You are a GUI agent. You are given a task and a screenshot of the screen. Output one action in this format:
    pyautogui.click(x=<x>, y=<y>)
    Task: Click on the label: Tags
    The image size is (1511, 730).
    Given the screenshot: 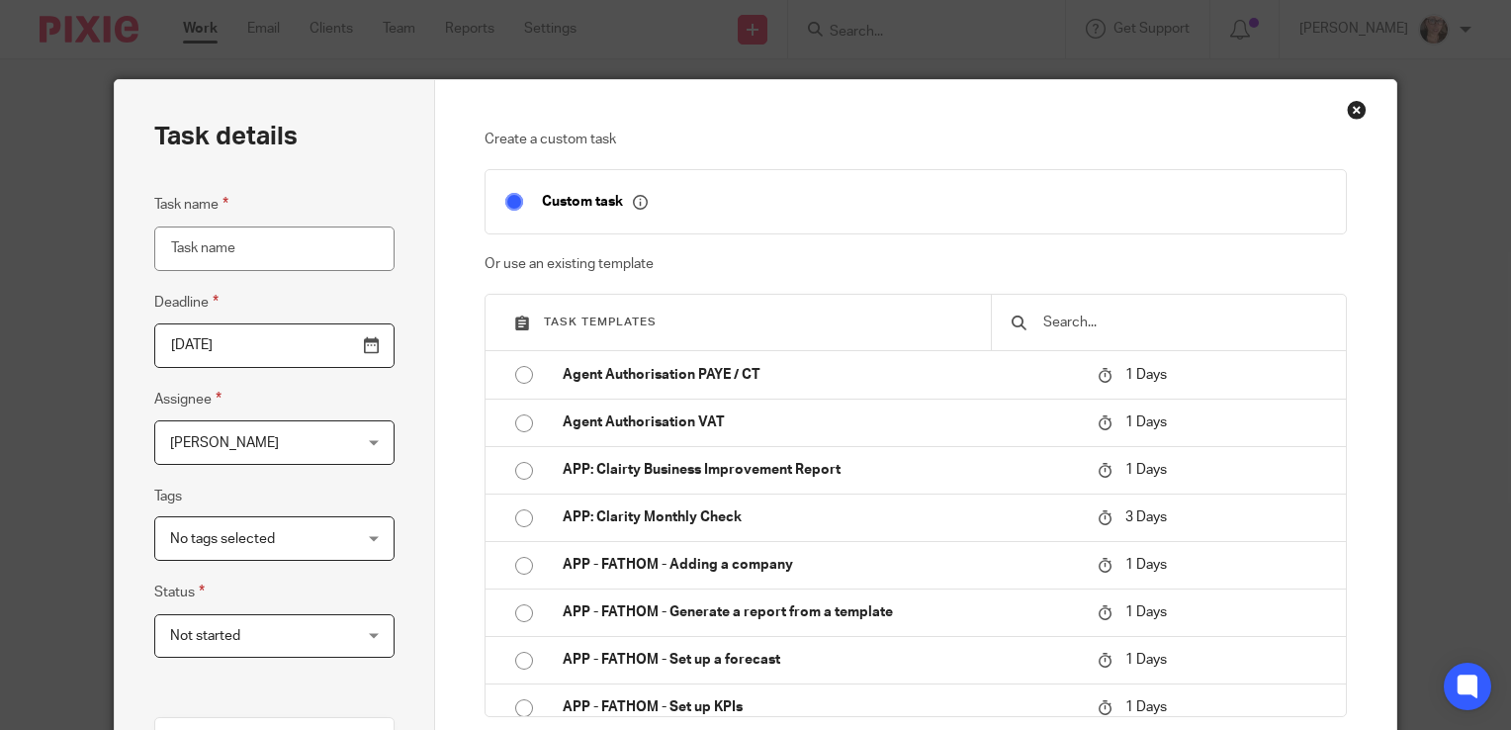 What is the action you would take?
    pyautogui.click(x=168, y=497)
    